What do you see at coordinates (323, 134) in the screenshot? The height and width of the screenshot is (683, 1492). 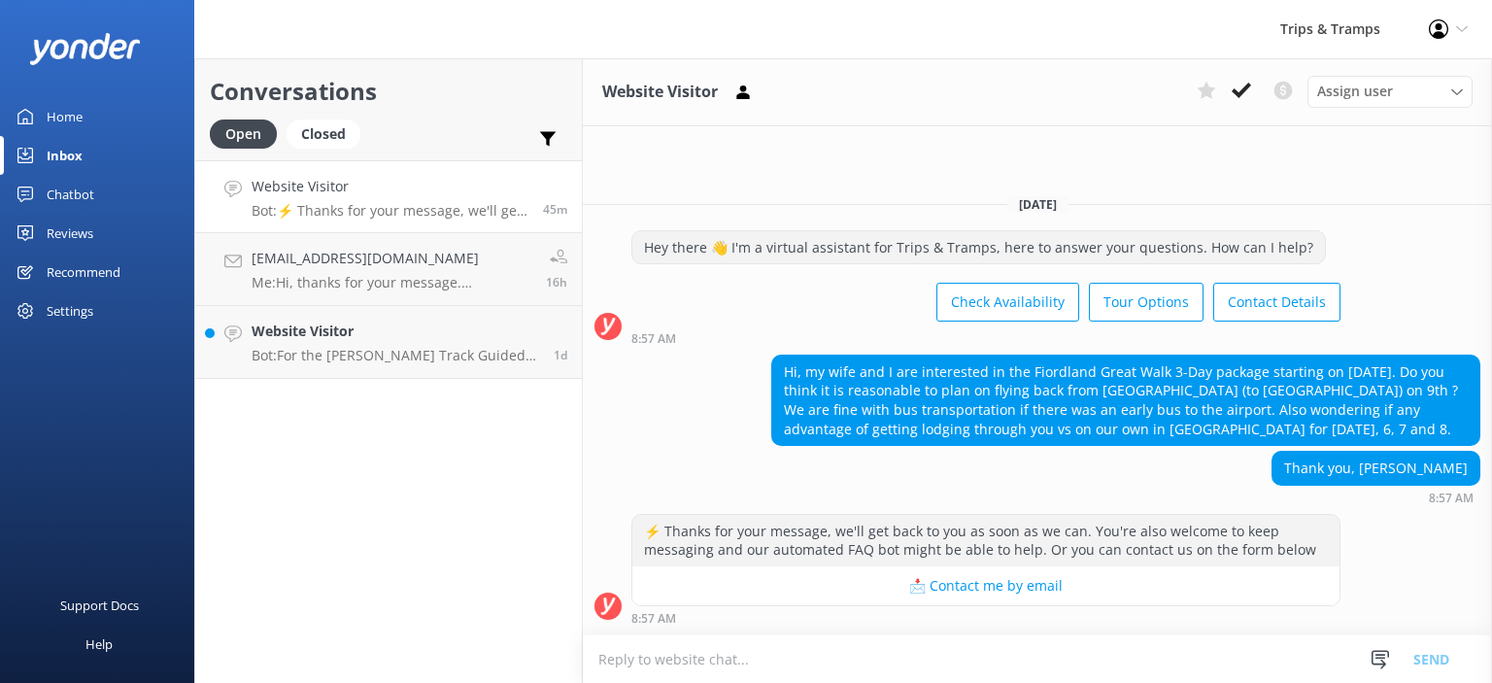 I see `div: Closed` at bounding box center [323, 134].